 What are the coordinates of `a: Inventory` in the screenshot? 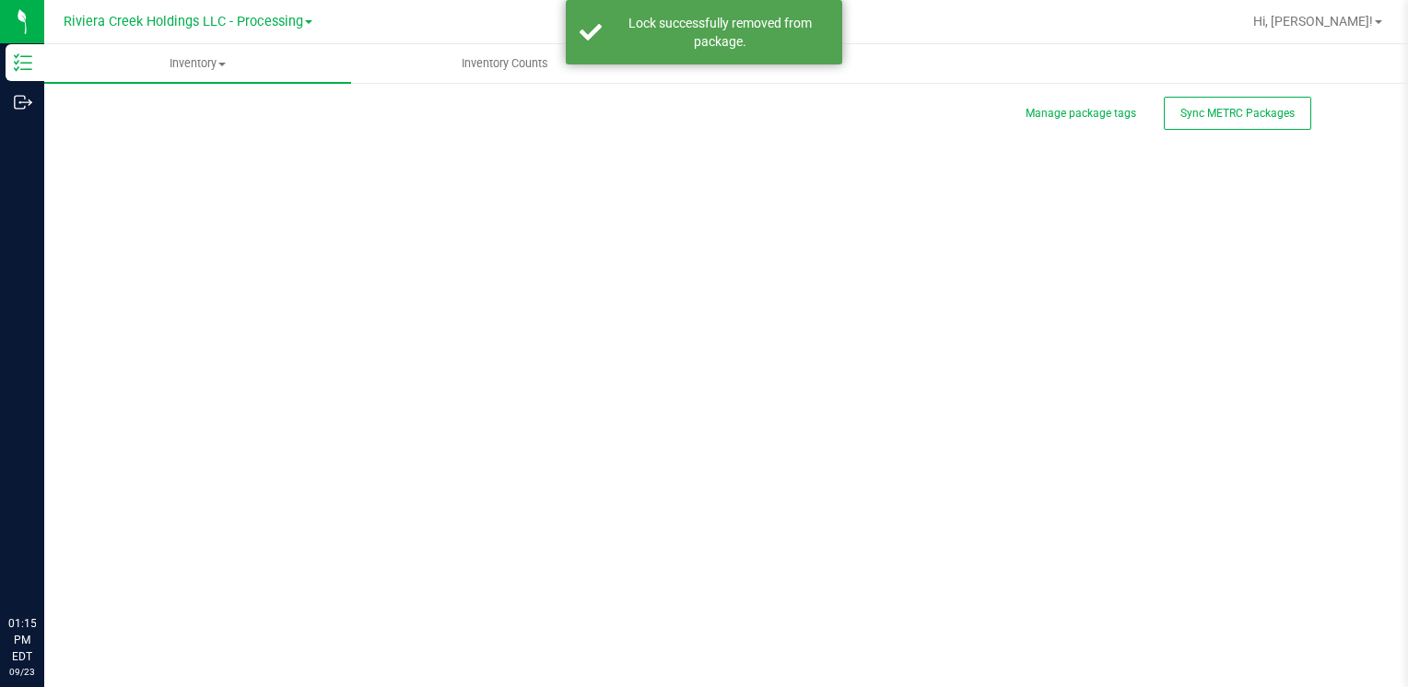 It's located at (197, 64).